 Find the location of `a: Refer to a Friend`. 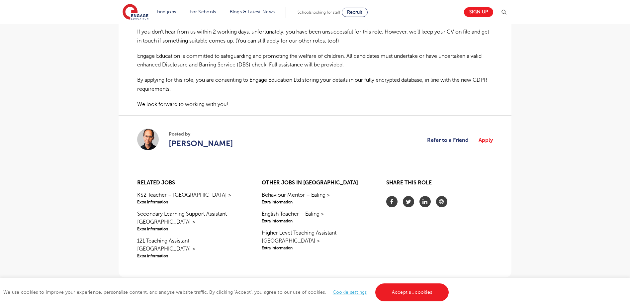

a: Refer to a Friend is located at coordinates (450, 140).